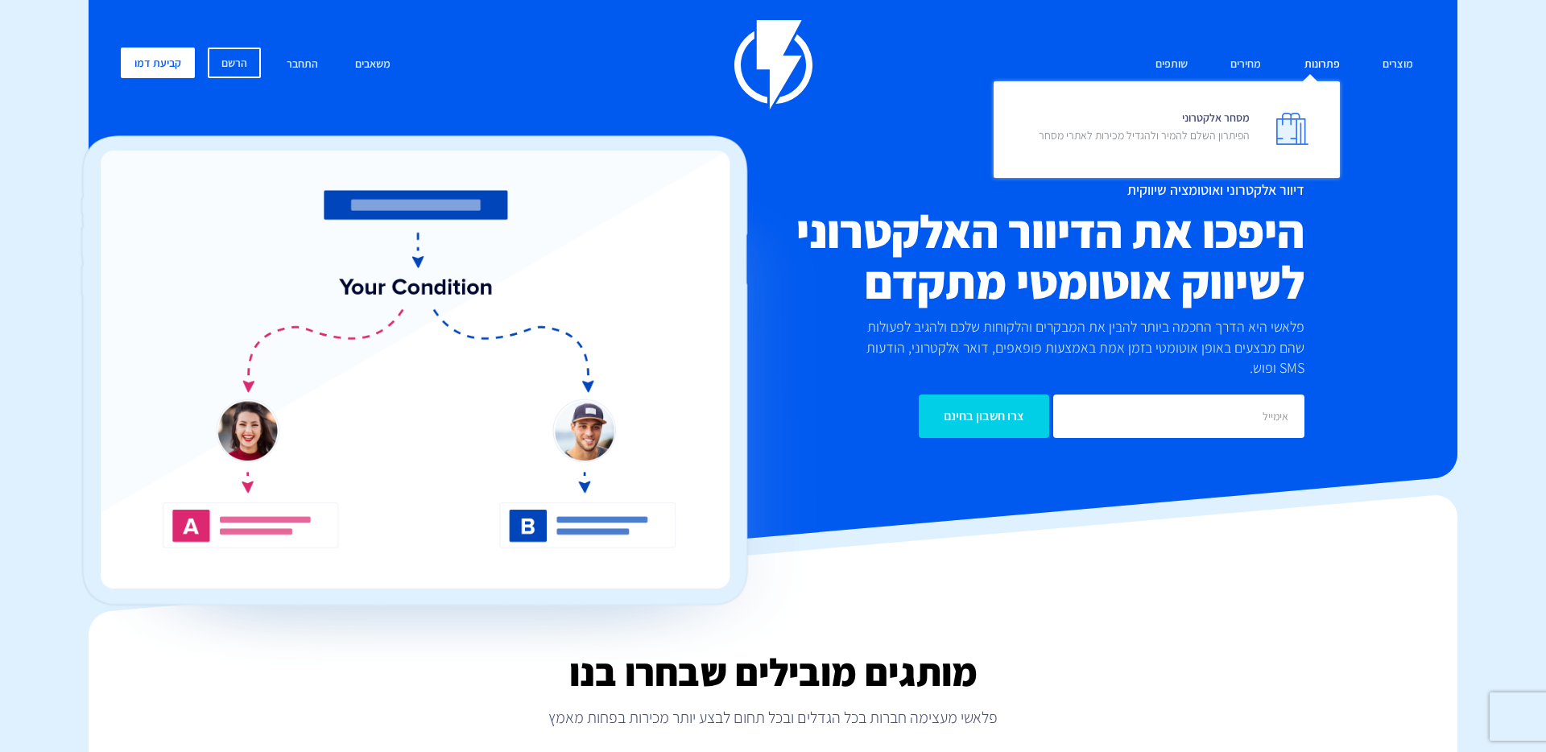  Describe the element at coordinates (1179, 416) in the screenshot. I see `input: אימייל` at that location.